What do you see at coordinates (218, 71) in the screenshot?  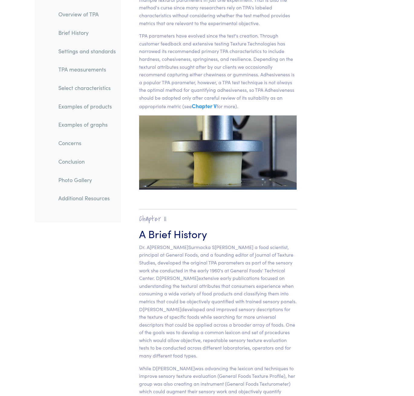 I see `p: TPA parameters have evolved since the test's creation. Through customer feedback and extensive te...` at bounding box center [218, 71].